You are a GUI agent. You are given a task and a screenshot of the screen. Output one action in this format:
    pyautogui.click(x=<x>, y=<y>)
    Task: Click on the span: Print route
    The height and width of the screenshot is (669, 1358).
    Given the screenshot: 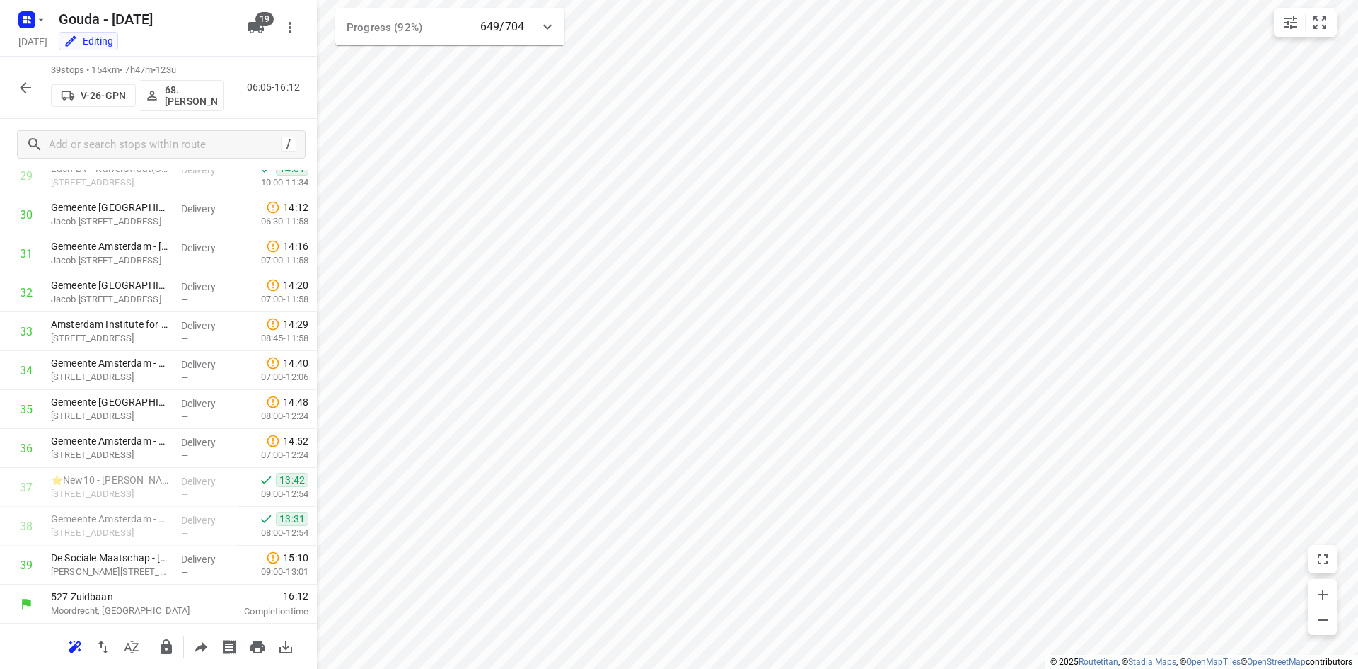 What is the action you would take?
    pyautogui.click(x=258, y=645)
    